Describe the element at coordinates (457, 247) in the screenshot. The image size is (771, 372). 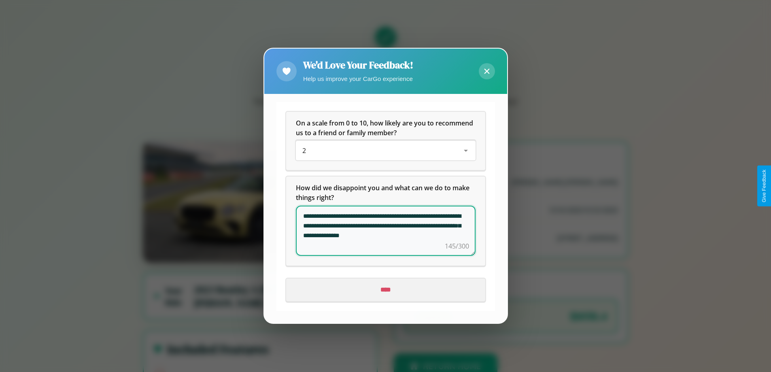
I see `div: 145/300` at that location.